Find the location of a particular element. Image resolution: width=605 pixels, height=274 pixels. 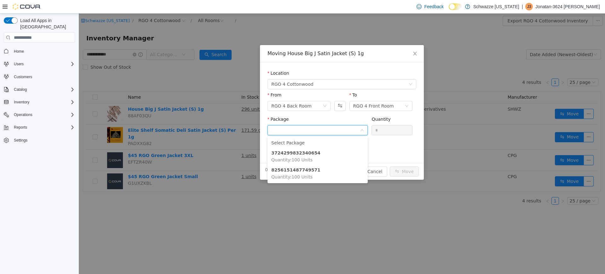

span: Dark Mode is located at coordinates (449, 10).